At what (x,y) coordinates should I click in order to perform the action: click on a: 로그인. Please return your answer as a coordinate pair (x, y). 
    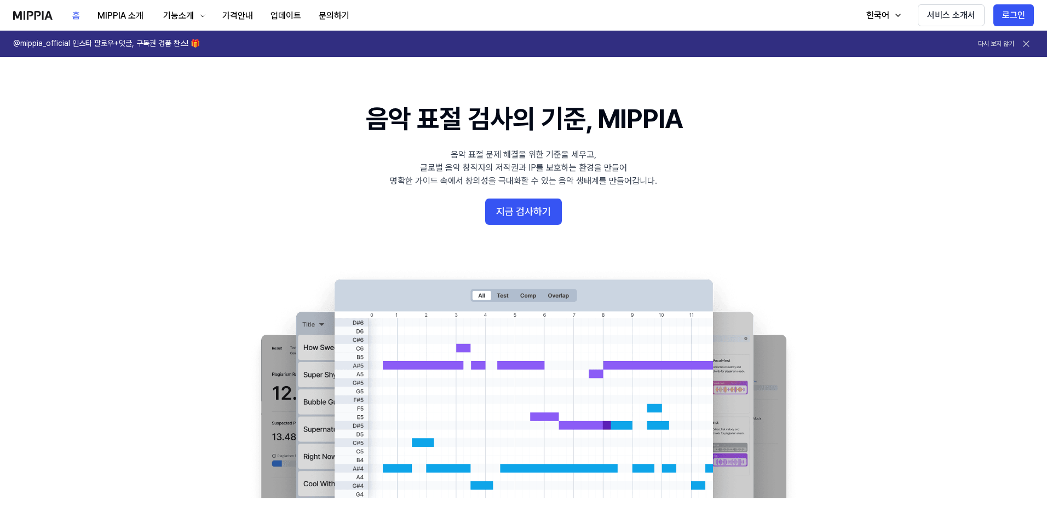
    Looking at the image, I should click on (1013, 15).